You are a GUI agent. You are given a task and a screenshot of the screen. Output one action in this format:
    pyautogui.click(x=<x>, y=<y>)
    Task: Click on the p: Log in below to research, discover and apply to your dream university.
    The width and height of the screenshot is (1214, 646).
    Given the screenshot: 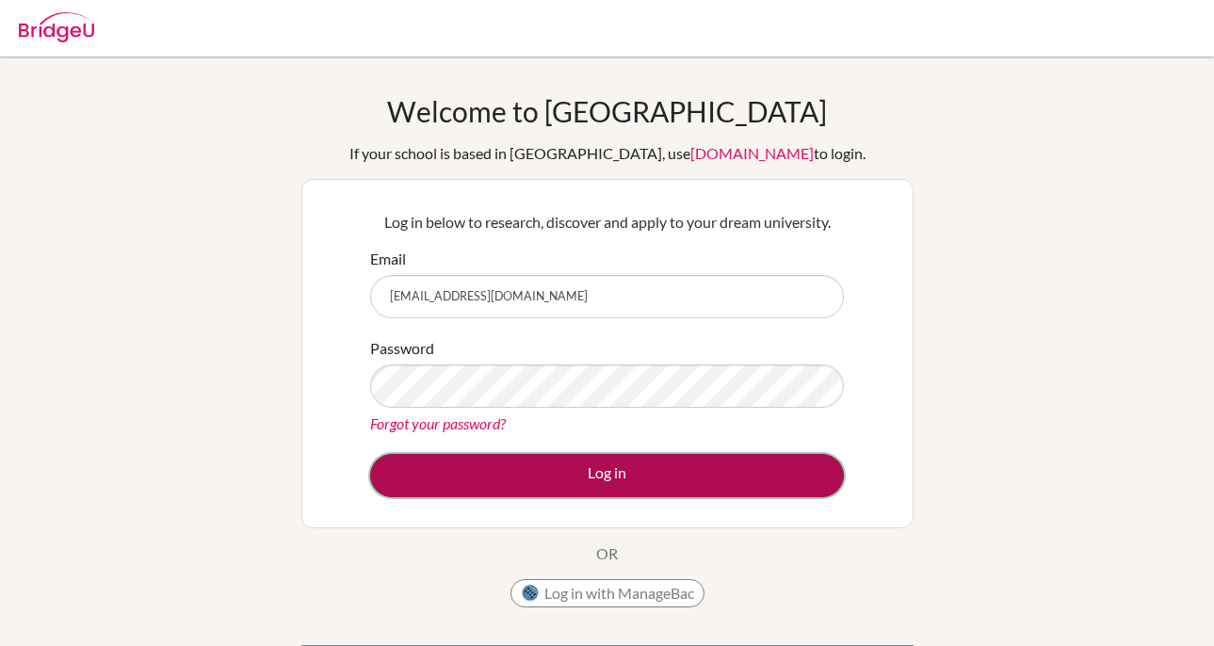 What is the action you would take?
    pyautogui.click(x=606, y=222)
    